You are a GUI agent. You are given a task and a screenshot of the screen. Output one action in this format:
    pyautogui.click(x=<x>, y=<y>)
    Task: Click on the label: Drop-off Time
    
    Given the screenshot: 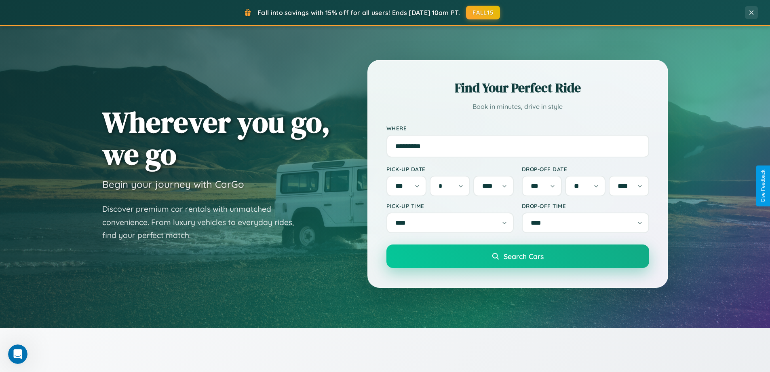 What is the action you would take?
    pyautogui.click(x=586, y=205)
    